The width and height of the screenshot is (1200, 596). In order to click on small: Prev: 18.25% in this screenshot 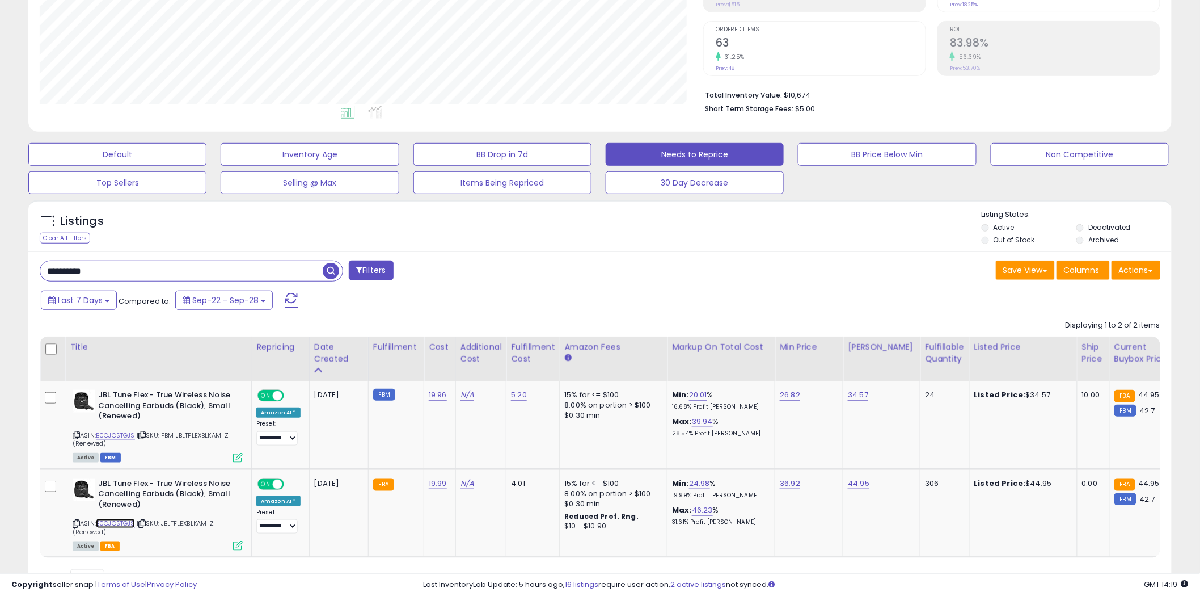, I will do `click(964, 5)`.